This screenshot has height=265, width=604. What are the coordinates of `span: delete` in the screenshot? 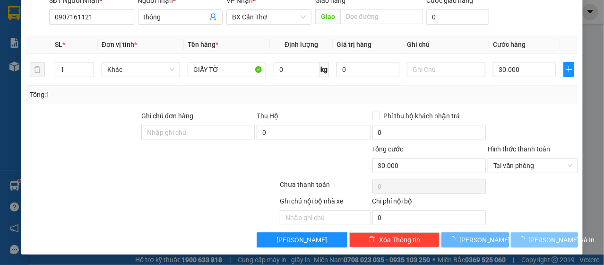 It's located at (372, 239).